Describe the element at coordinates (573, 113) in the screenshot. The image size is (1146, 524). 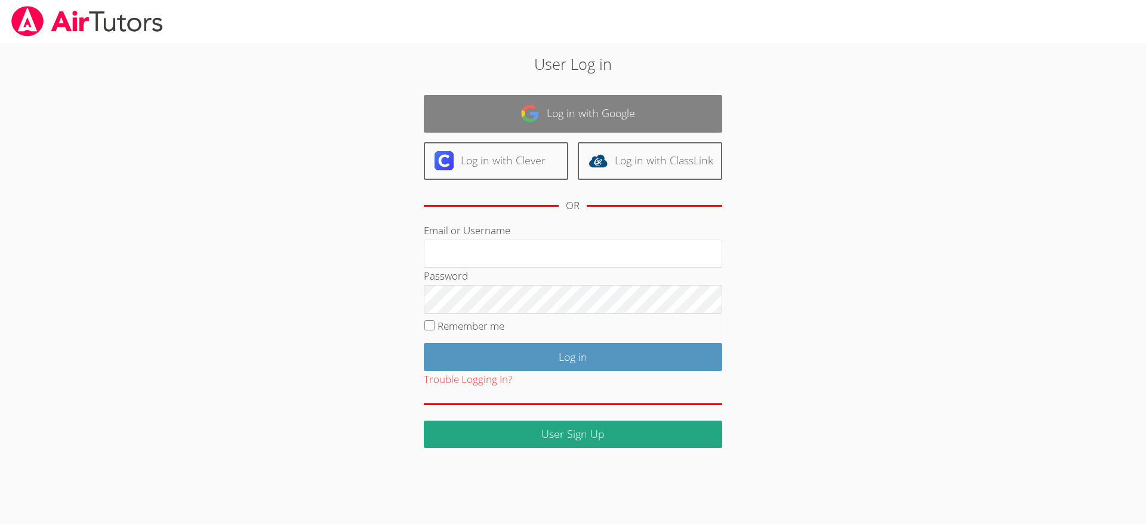
I see `a: Log in with Google` at that location.